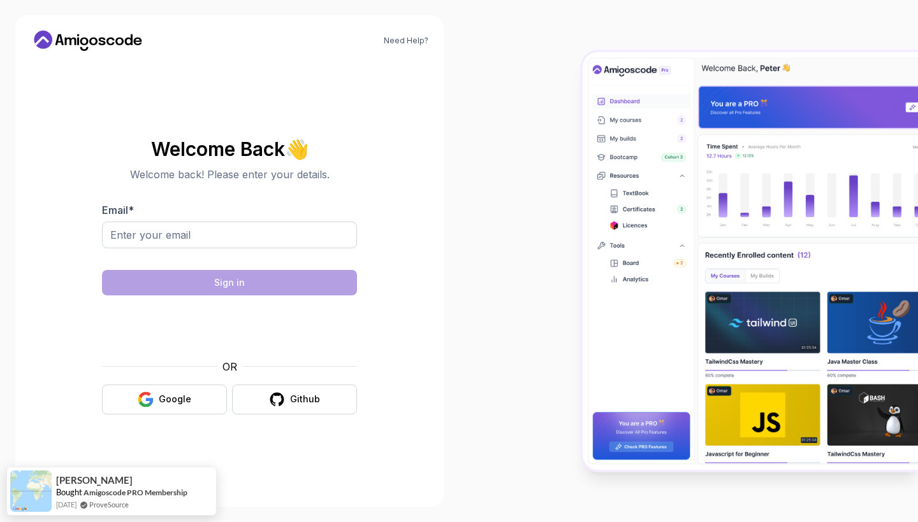 The height and width of the screenshot is (522, 918). I want to click on p: OR, so click(229, 367).